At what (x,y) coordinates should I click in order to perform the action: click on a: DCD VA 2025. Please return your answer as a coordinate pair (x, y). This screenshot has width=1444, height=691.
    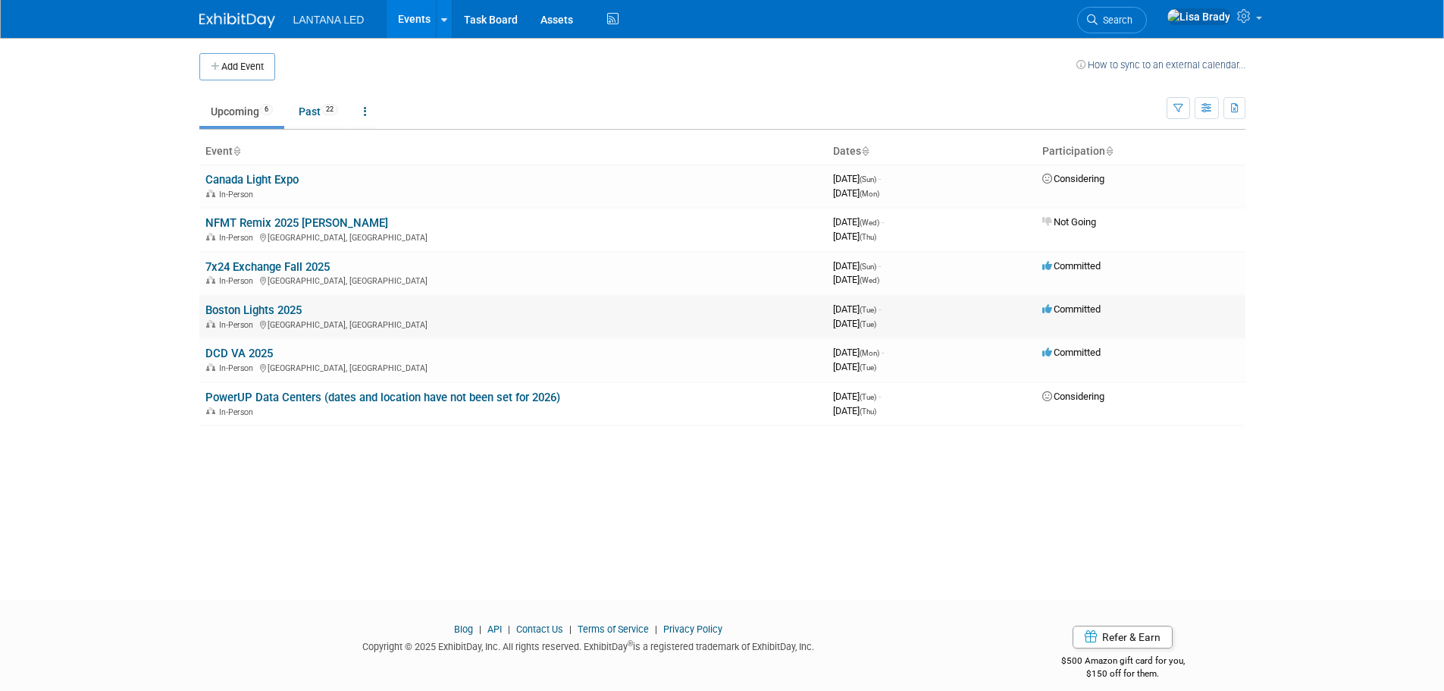
    Looking at the image, I should click on (239, 353).